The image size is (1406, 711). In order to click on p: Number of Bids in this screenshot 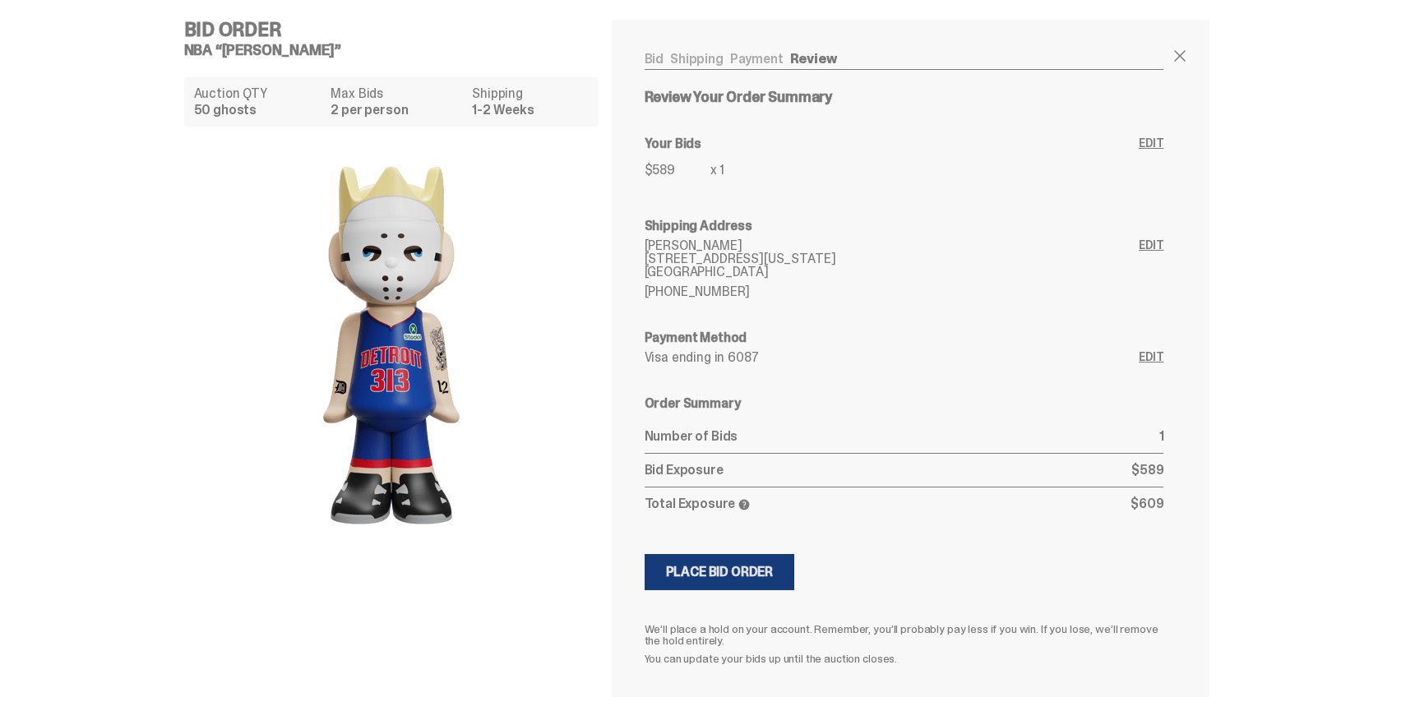, I will do `click(902, 437)`.